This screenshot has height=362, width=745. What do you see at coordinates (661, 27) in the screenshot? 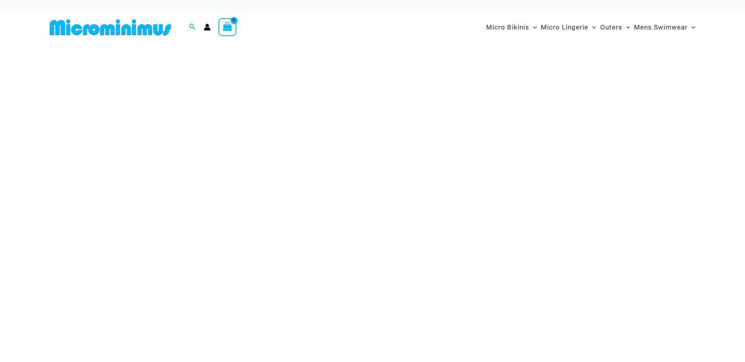
I see `span: Mens Swimwear` at bounding box center [661, 27].